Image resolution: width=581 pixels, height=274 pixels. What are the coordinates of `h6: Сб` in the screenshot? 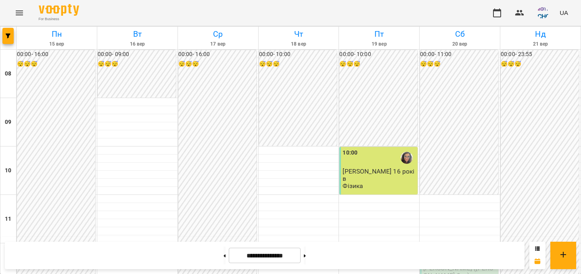 It's located at (460, 34).